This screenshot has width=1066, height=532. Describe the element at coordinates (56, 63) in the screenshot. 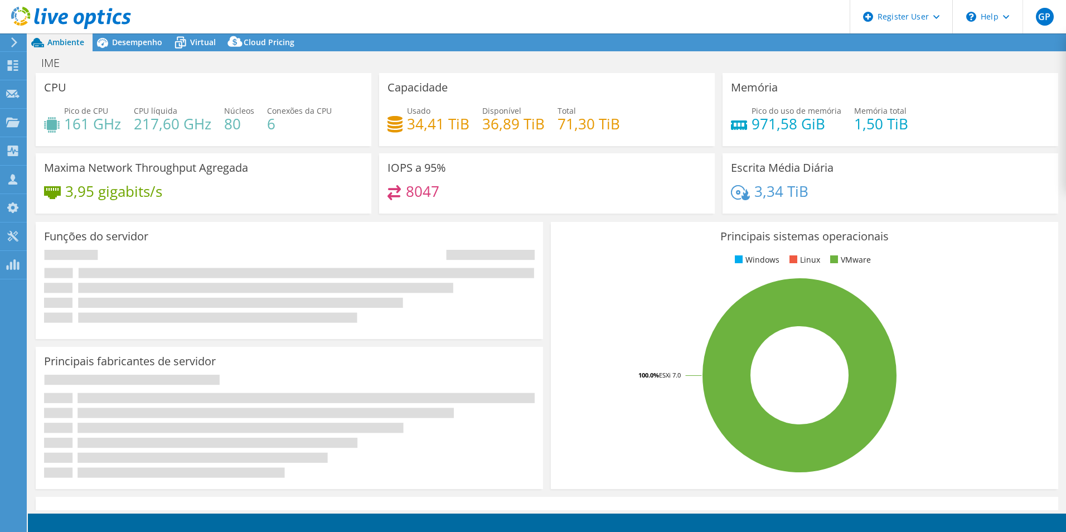

I see `h1: IME` at that location.